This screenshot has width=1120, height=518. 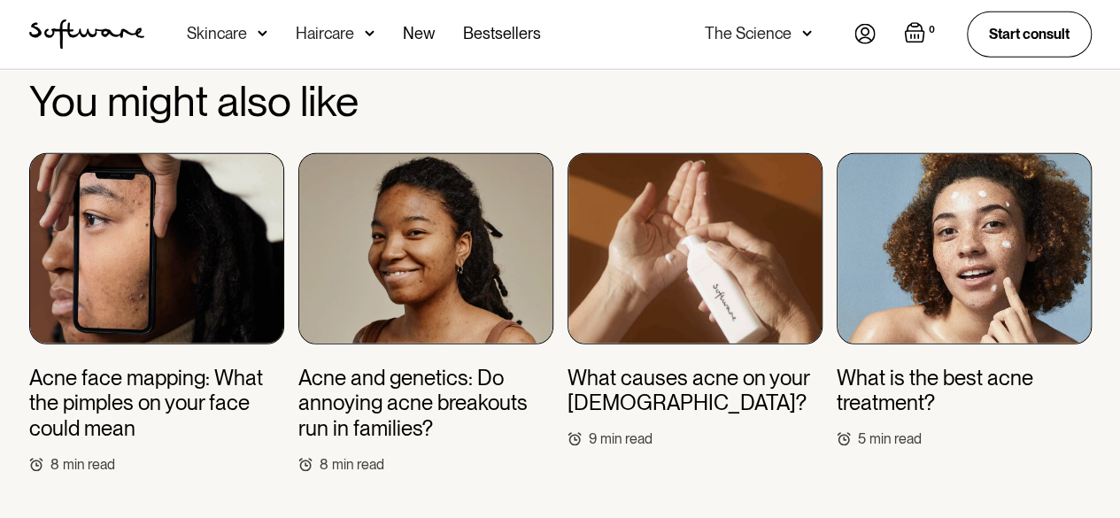 I want to click on h2: You might also like, so click(x=560, y=101).